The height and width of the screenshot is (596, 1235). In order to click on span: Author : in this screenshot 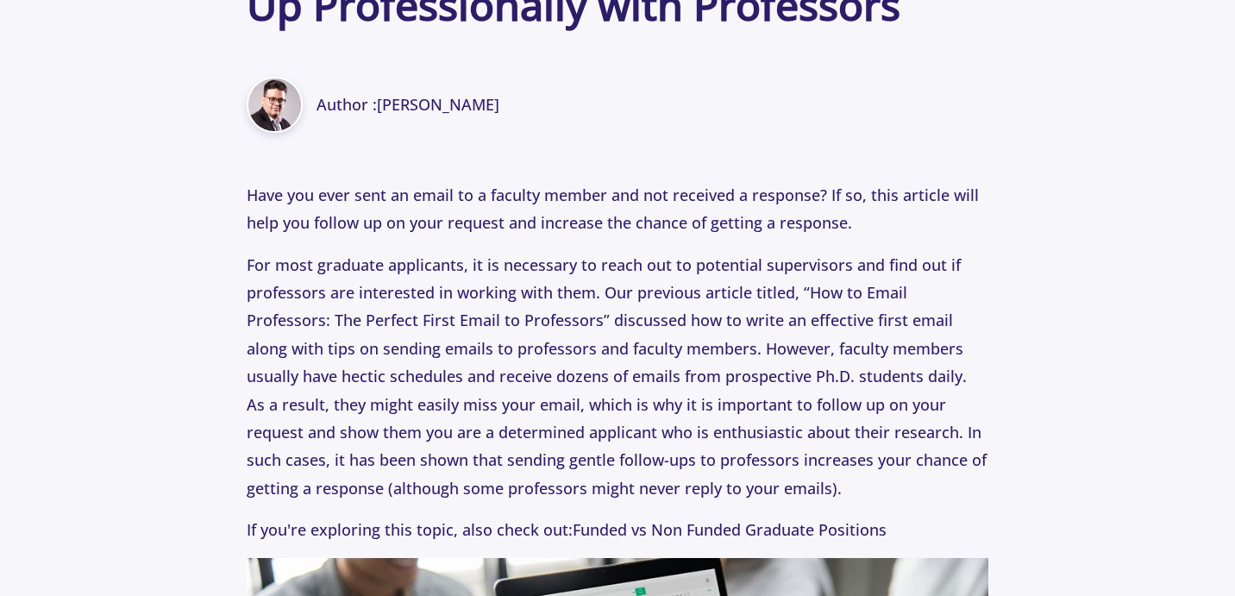, I will do `click(408, 104)`.